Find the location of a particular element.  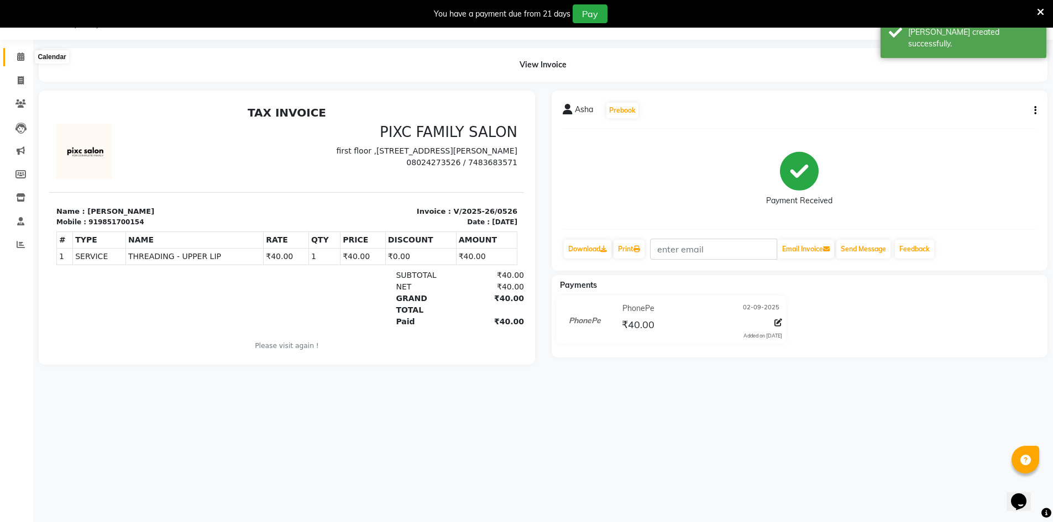

td: SERVICE is located at coordinates (50, 155).